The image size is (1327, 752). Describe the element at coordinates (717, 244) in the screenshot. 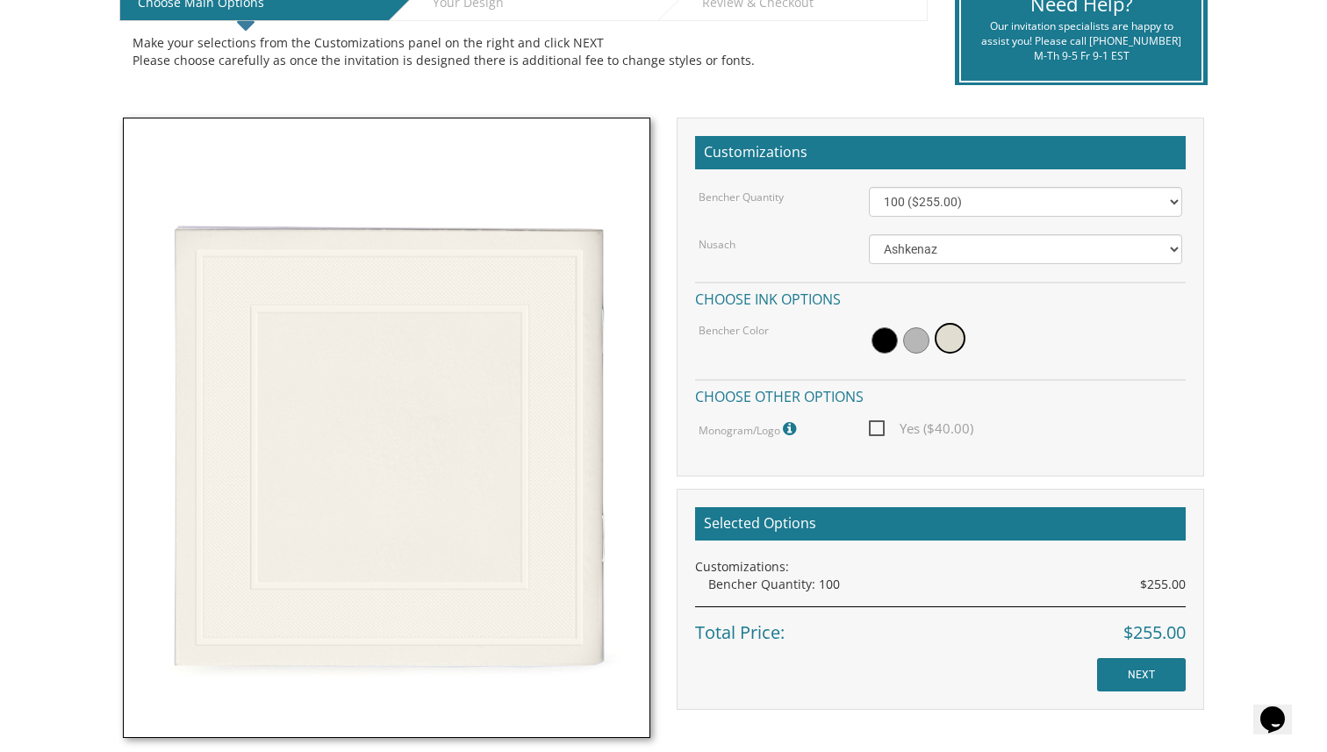

I see `label: Nusach` at that location.